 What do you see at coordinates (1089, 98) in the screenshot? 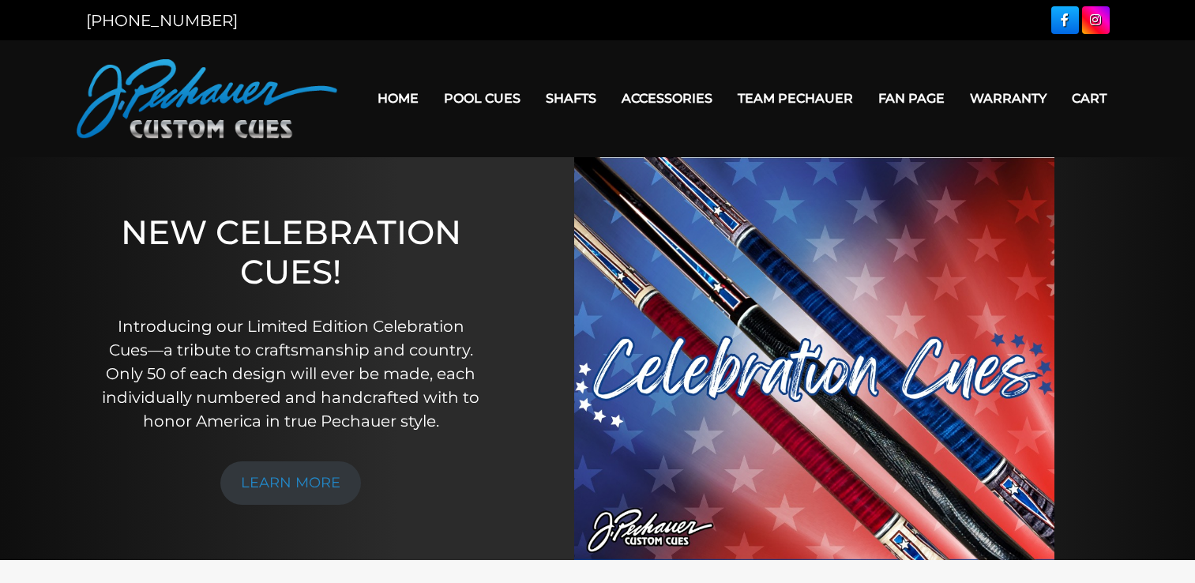
I see `a: Cart` at bounding box center [1089, 98].